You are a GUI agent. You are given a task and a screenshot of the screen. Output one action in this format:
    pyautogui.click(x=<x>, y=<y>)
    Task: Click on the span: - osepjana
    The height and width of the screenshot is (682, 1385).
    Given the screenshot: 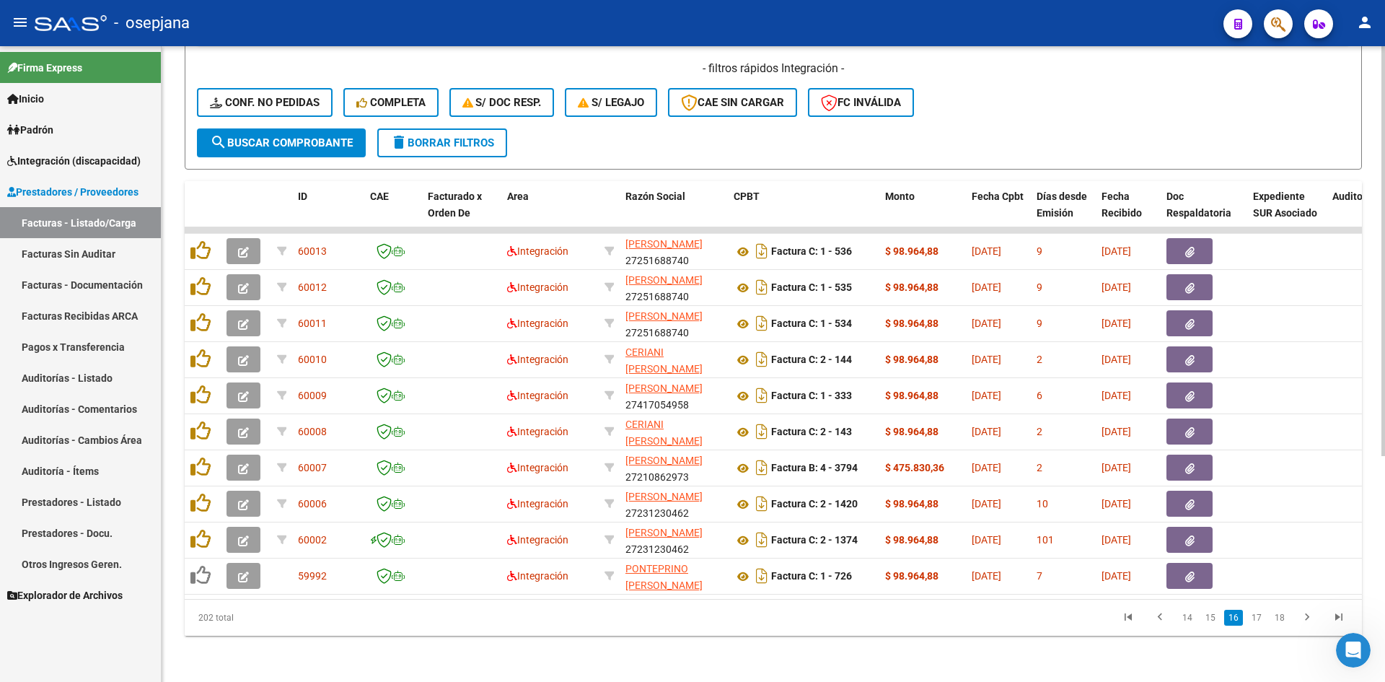 What is the action you would take?
    pyautogui.click(x=152, y=23)
    